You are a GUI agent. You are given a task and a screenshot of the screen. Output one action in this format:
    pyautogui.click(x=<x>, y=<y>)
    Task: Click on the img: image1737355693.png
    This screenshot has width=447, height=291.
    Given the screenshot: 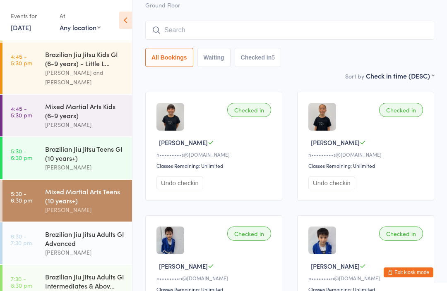 What is the action you would take?
    pyautogui.click(x=322, y=240)
    